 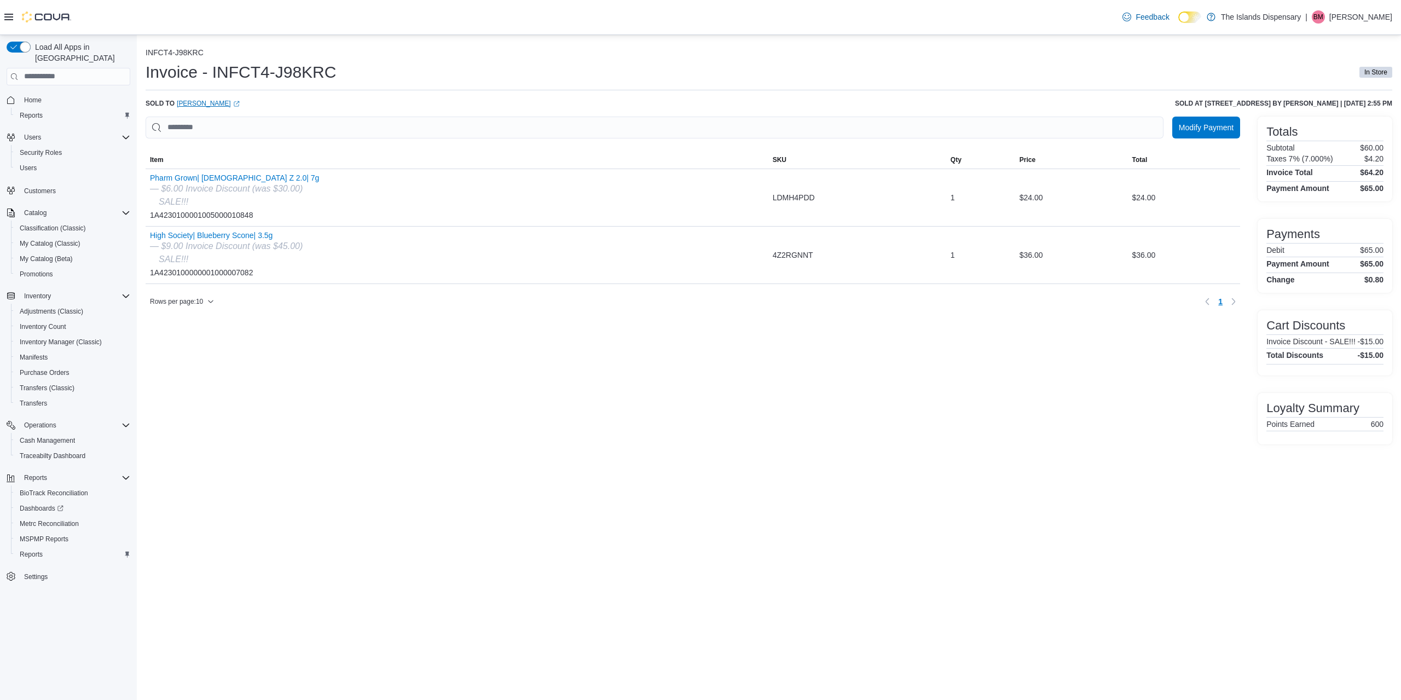 What do you see at coordinates (1027, 160) in the screenshot?
I see `span: Price` at bounding box center [1027, 160].